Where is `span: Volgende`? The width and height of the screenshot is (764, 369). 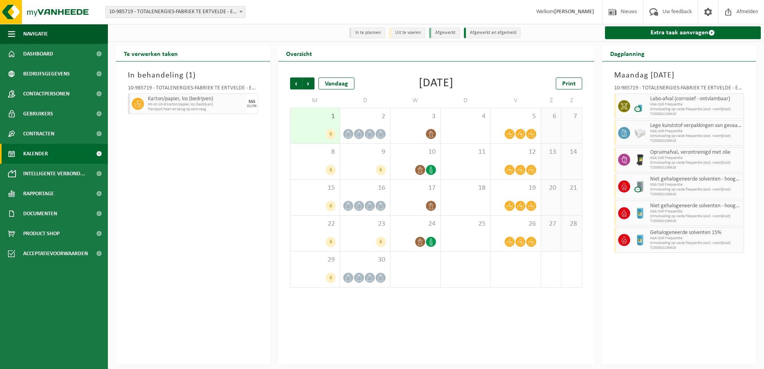
span: Volgende is located at coordinates (308, 83).